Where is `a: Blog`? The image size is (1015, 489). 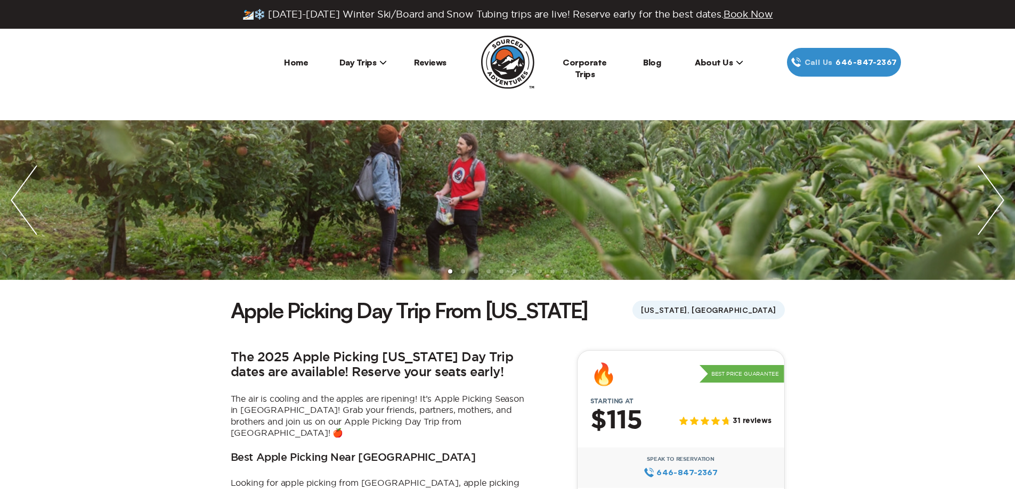 a: Blog is located at coordinates (651, 62).